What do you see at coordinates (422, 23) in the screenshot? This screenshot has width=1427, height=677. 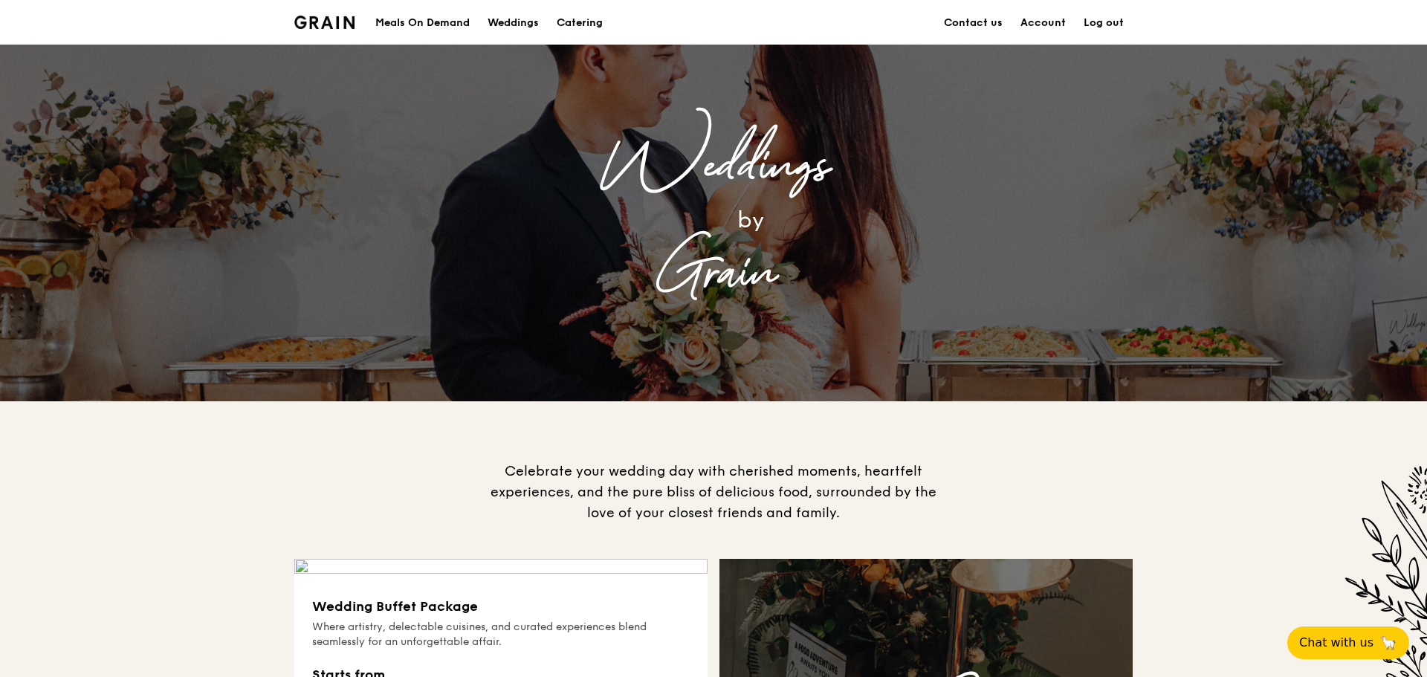 I see `div: Meals On Demand` at bounding box center [422, 23].